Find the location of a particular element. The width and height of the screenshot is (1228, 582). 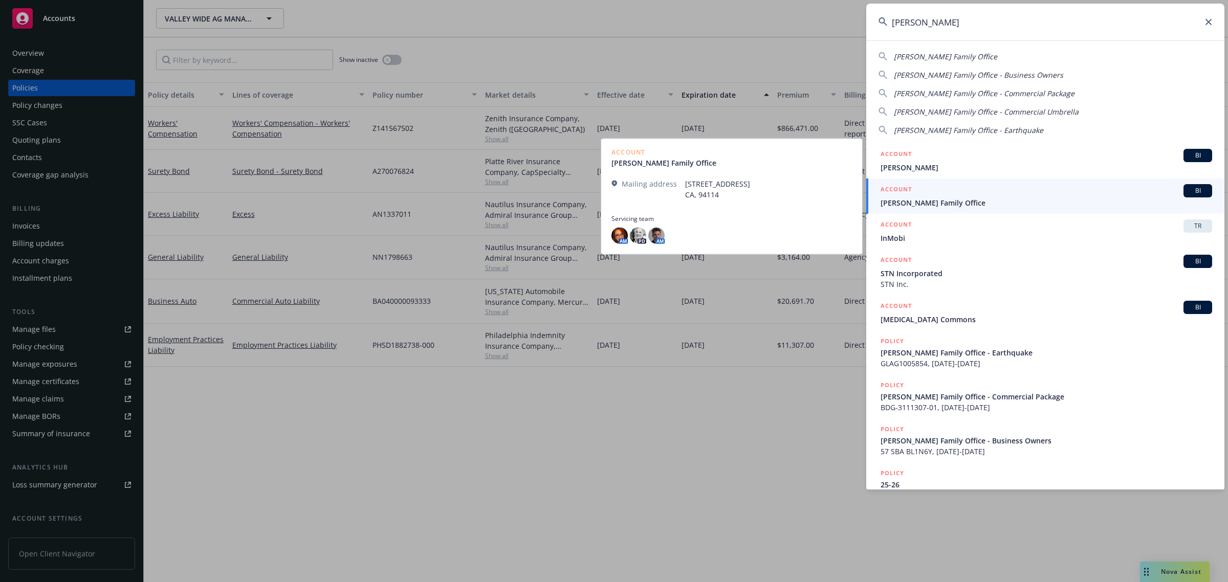

a: ACCOUNTTRInMobi is located at coordinates (1045, 231).